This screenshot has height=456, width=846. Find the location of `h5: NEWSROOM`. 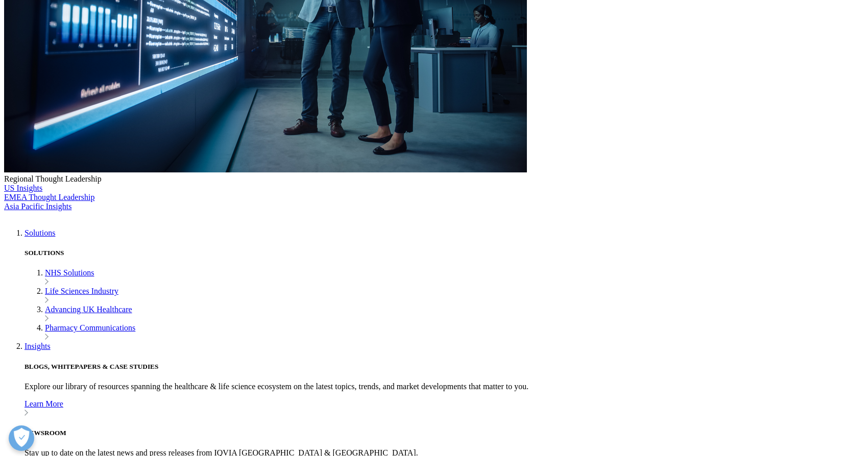

h5: NEWSROOM is located at coordinates (433, 433).